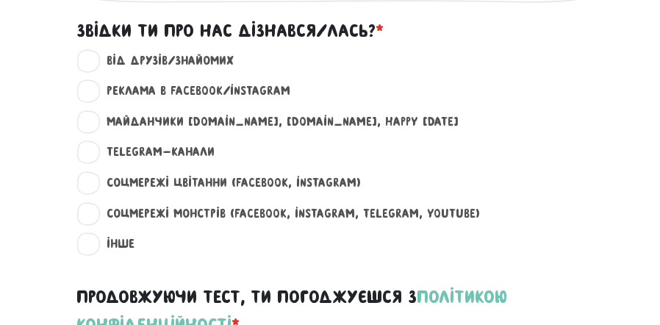  What do you see at coordinates (227, 183) in the screenshot?
I see `label: Соцмережі Цвітанни (Facebook, Instagram)` at bounding box center [227, 183].